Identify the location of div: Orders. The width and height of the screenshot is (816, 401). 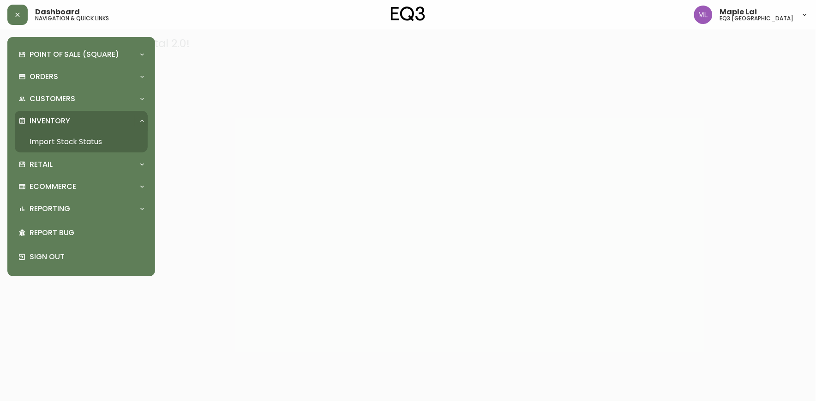
(81, 77).